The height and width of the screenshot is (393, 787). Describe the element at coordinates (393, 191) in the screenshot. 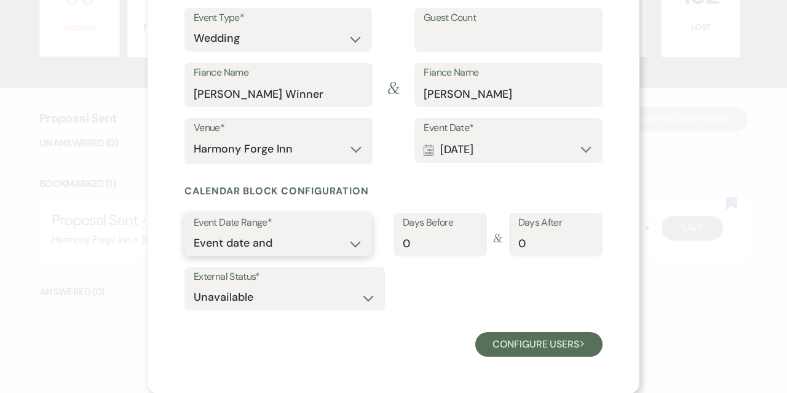

I see `h6: Calendar block configuration` at that location.